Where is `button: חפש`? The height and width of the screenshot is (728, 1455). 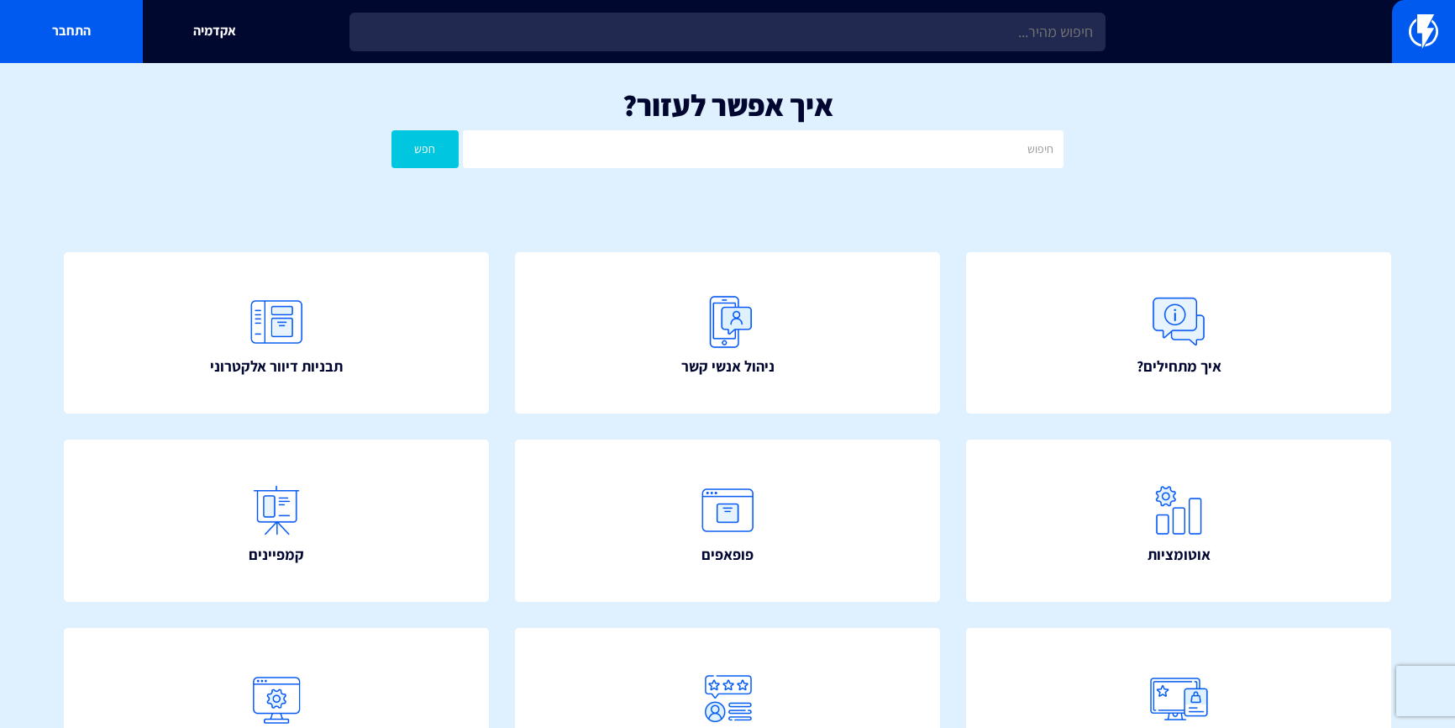 button: חפש is located at coordinates (425, 149).